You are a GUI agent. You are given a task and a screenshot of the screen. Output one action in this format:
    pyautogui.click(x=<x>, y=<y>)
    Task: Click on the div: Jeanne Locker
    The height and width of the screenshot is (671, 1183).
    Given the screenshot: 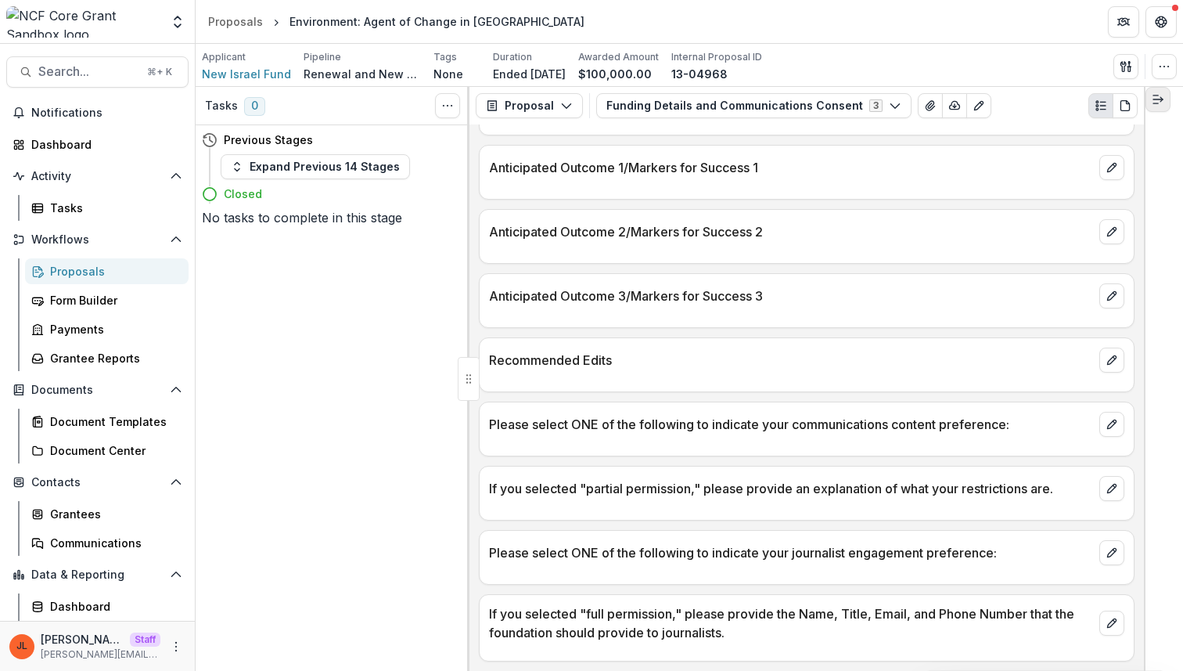 What is the action you would take?
    pyautogui.click(x=22, y=646)
    